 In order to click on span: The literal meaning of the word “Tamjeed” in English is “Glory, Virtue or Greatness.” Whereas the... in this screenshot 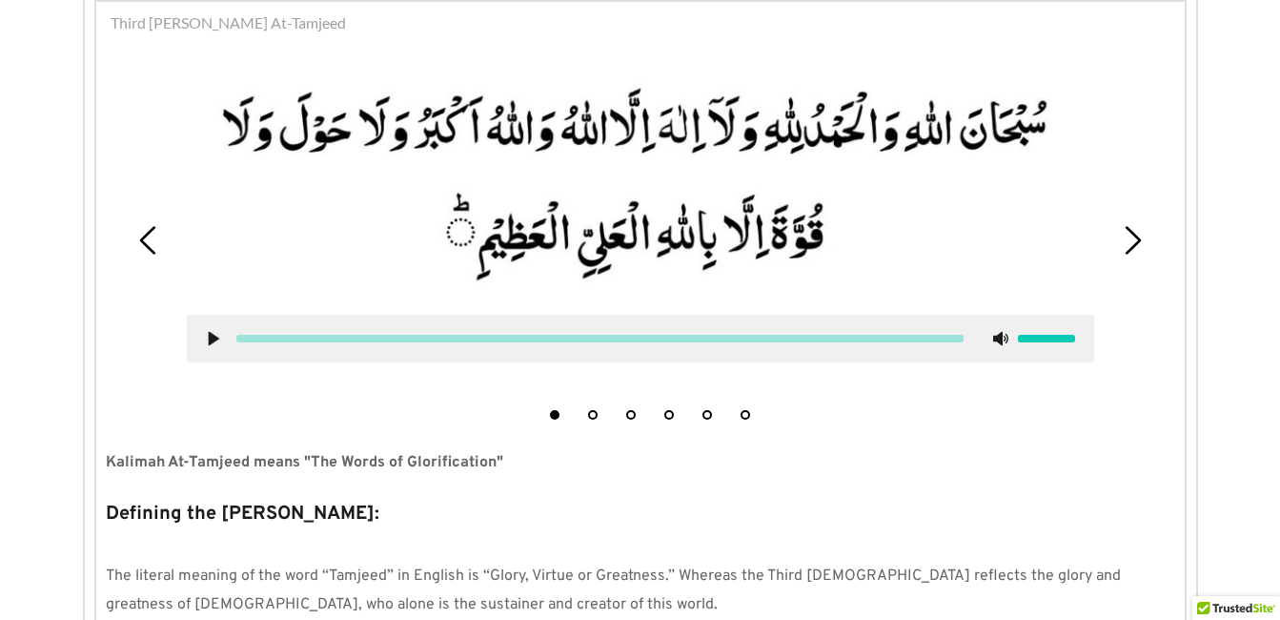, I will do `click(615, 590)`.